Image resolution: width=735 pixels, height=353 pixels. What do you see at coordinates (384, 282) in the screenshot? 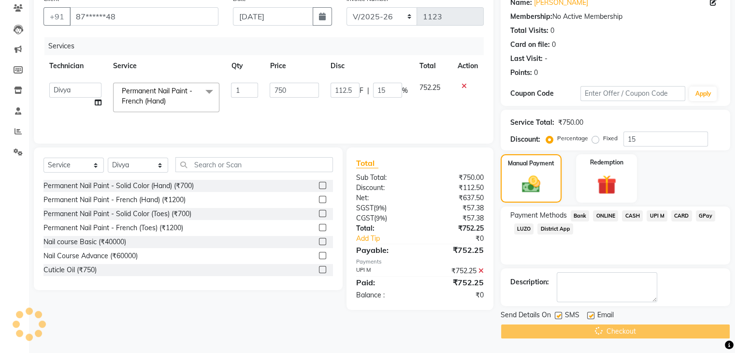
I see `div: Paid:` at bounding box center [384, 282].